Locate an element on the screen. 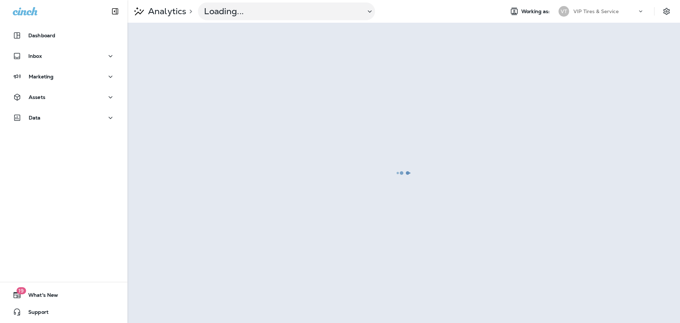 The height and width of the screenshot is (323, 680). p: Inbox is located at coordinates (35, 56).